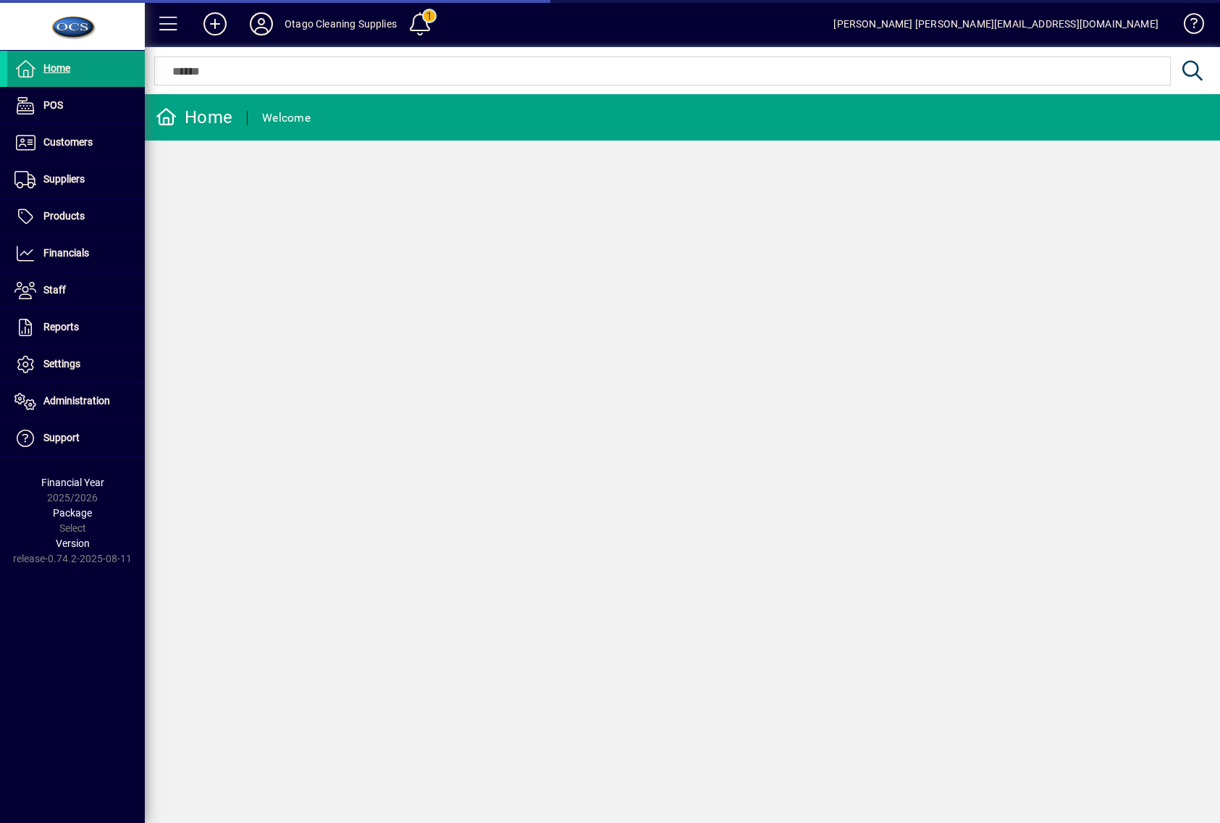 This screenshot has width=1220, height=823. Describe the element at coordinates (1188, 26) in the screenshot. I see `a: Knowledge Base` at that location.